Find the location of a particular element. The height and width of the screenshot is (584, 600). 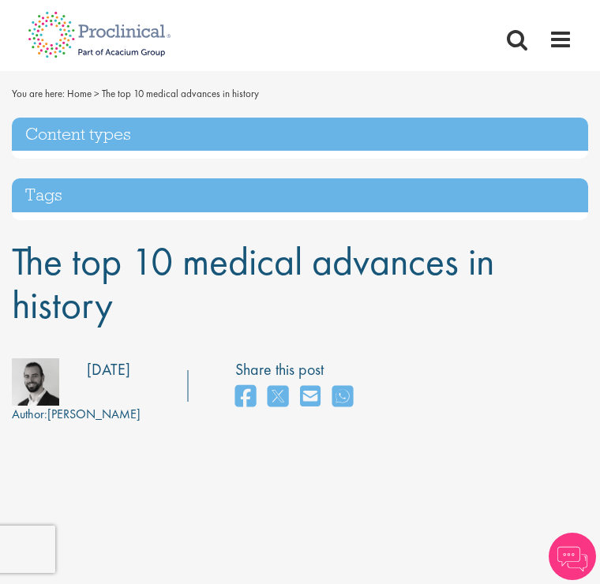

img: 76d2c18e-6ce3-4617-eefd-08d5a473185b is located at coordinates (36, 382).